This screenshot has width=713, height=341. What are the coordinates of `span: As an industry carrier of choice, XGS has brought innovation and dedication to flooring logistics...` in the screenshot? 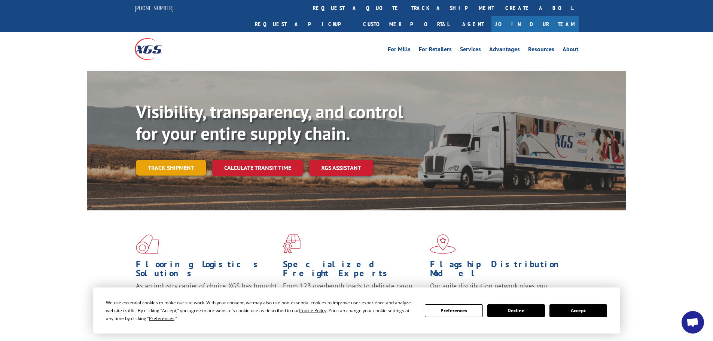 It's located at (206, 295).